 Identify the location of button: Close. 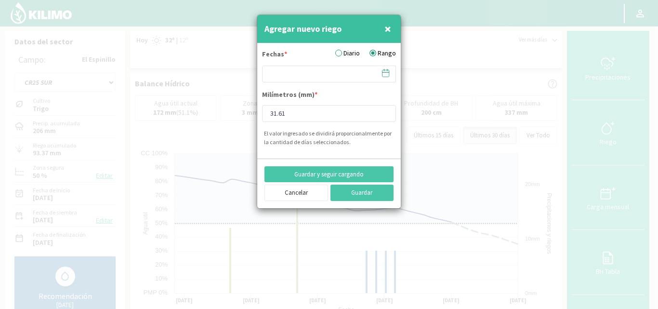
(388, 29).